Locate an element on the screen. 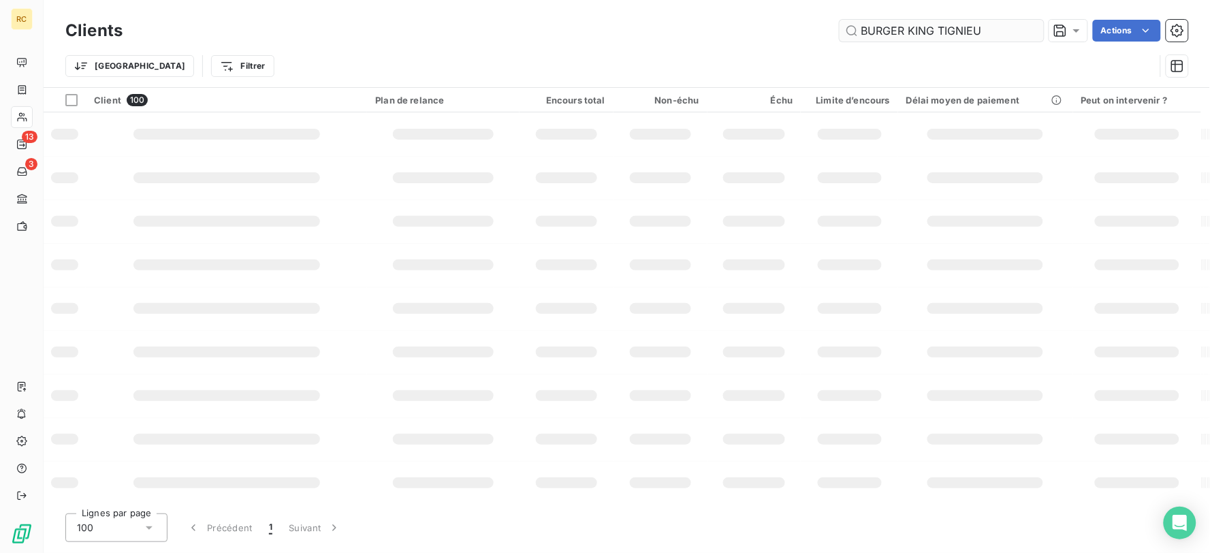 This screenshot has width=1210, height=553. span: 1 is located at coordinates (270, 528).